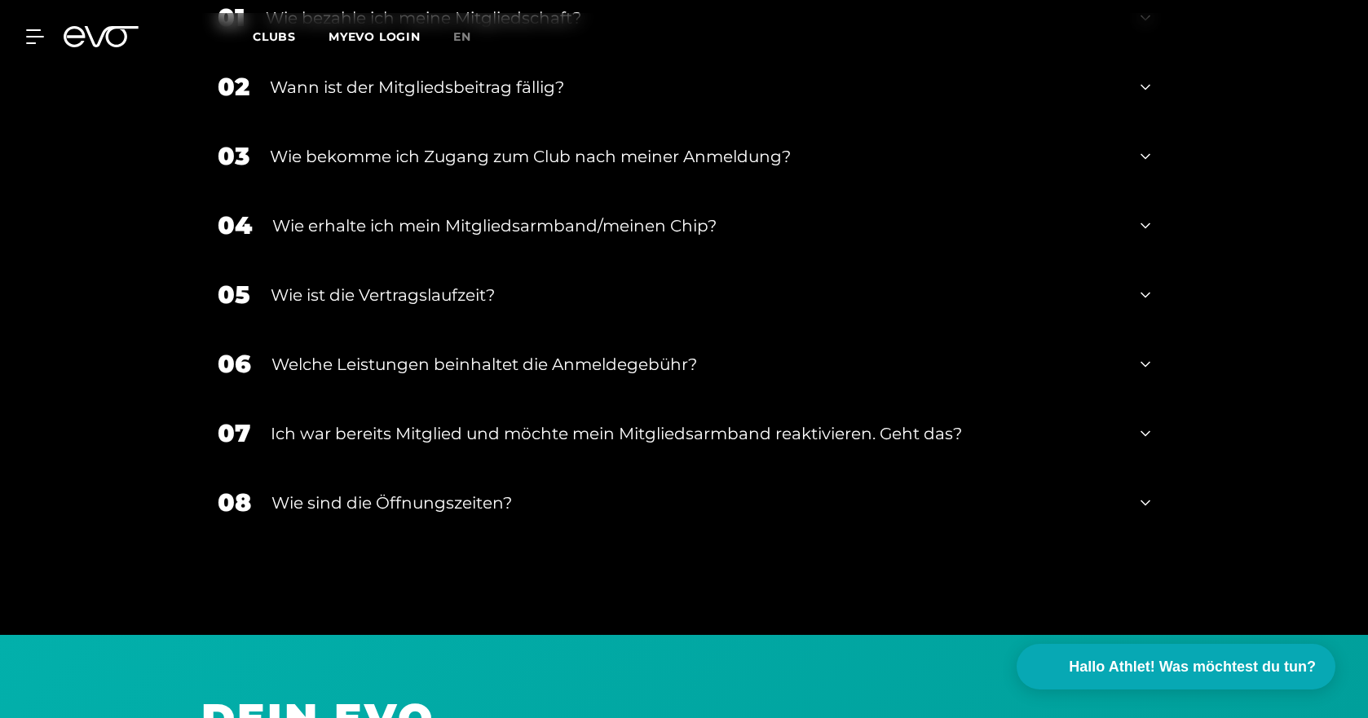  I want to click on div: Ich war bereits Mitglied und möchte mein Mitgliedsarmband reaktivieren. Geht das?, so click(695, 434).